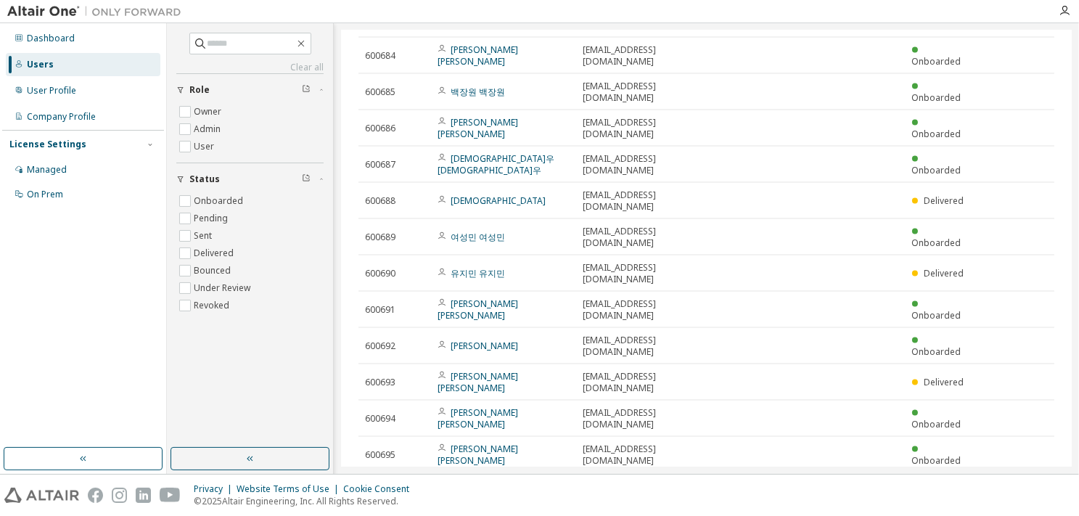  What do you see at coordinates (215, 253) in the screenshot?
I see `label: Delivered` at bounding box center [215, 253].